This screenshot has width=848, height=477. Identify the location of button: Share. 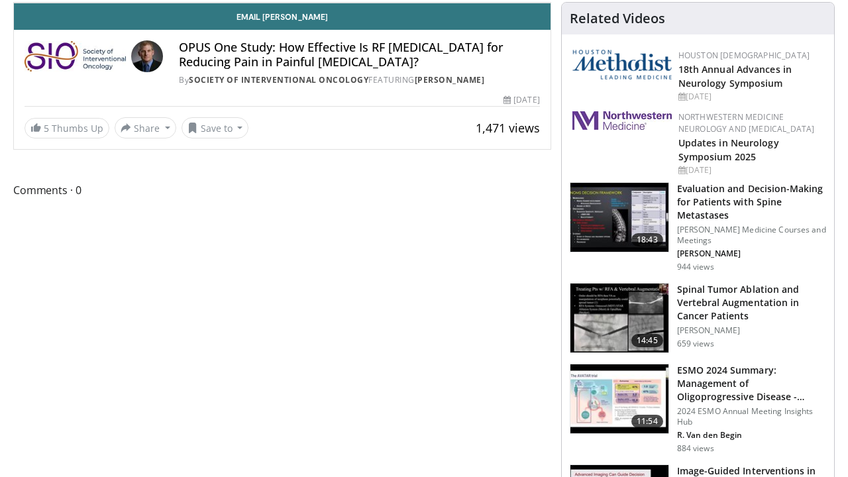
(145, 128).